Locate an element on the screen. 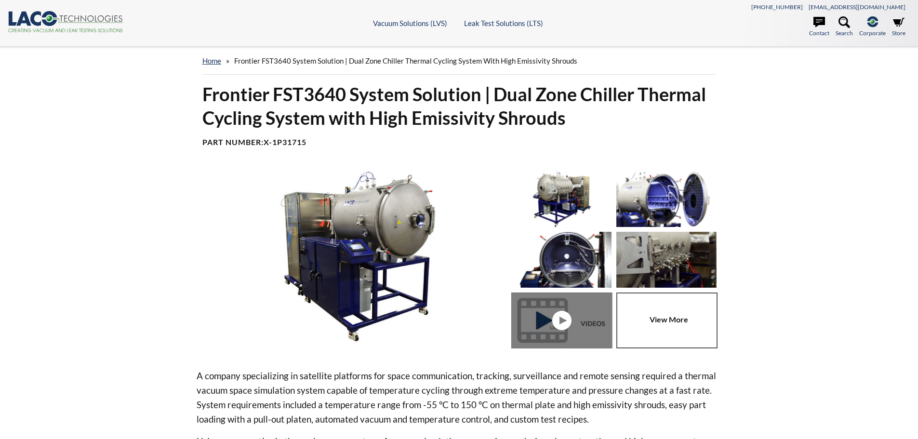 The width and height of the screenshot is (918, 439). img: Space simulation thermal vacuum system for temperature cycling of satellite components, angled view is located at coordinates (350, 257).